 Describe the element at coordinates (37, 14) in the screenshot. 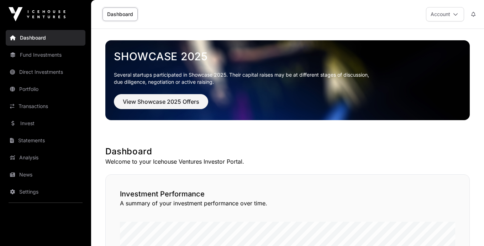

I see `img: Icehouse Ventures Logo` at that location.